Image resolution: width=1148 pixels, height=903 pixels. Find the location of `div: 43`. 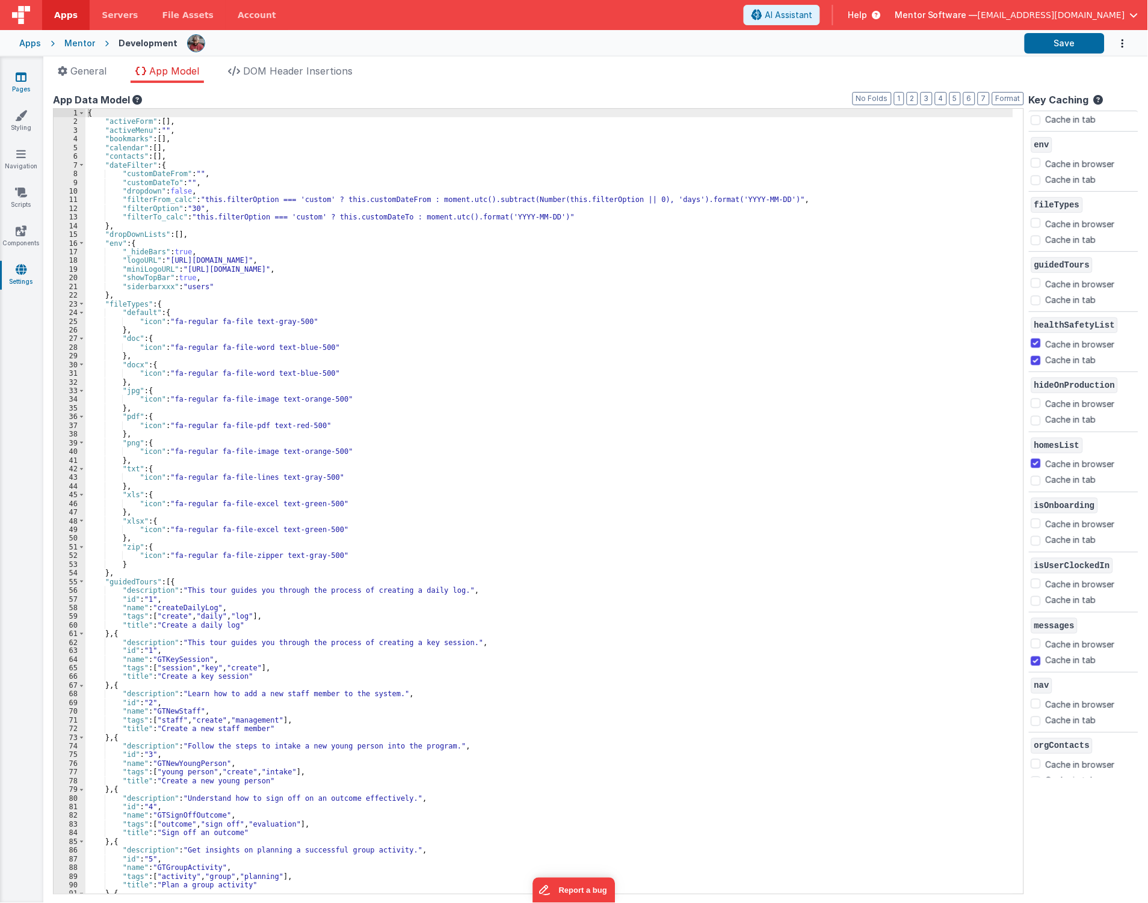

div: 43 is located at coordinates (69, 478).